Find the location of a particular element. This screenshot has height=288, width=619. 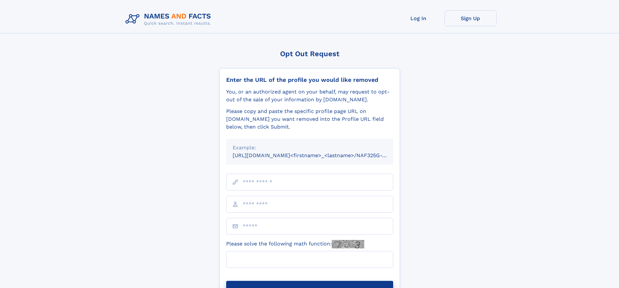

img: Logo Names and Facts is located at coordinates (170, 19).